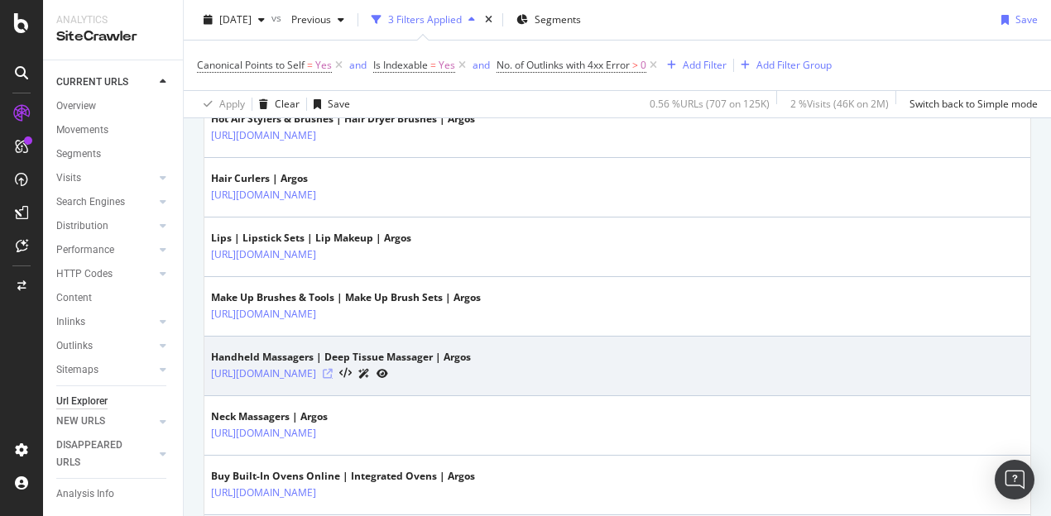  What do you see at coordinates (794, 65) in the screenshot?
I see `div: Add Filter Group` at bounding box center [794, 65].